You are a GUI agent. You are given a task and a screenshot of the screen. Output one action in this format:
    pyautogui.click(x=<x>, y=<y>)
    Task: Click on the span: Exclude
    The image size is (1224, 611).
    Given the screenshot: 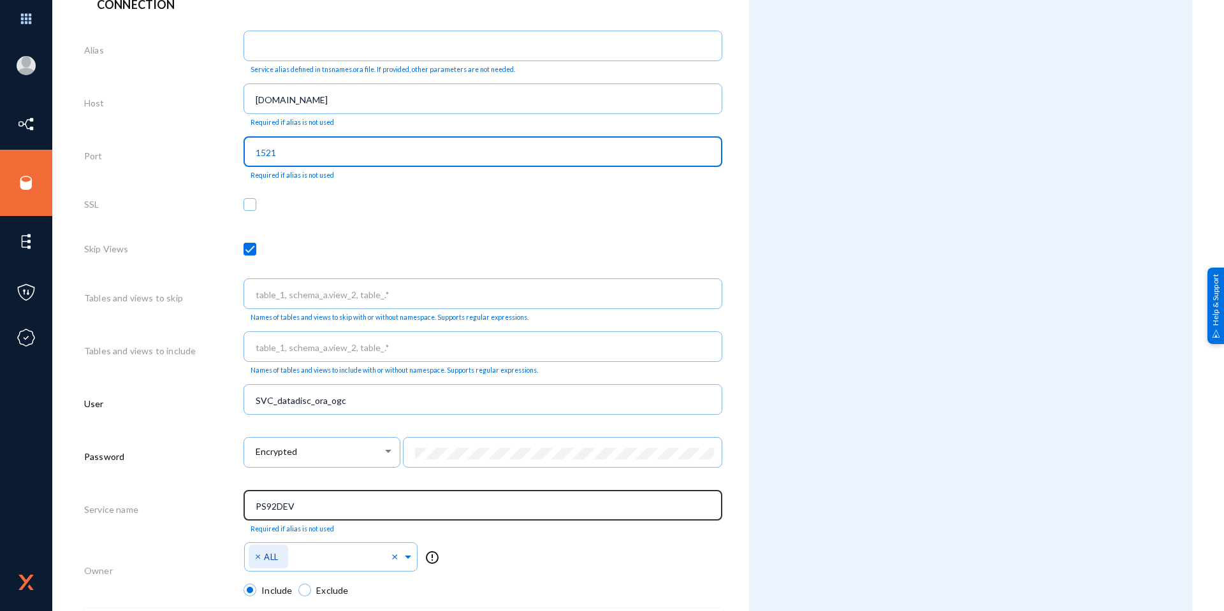 What is the action you would take?
    pyautogui.click(x=330, y=590)
    